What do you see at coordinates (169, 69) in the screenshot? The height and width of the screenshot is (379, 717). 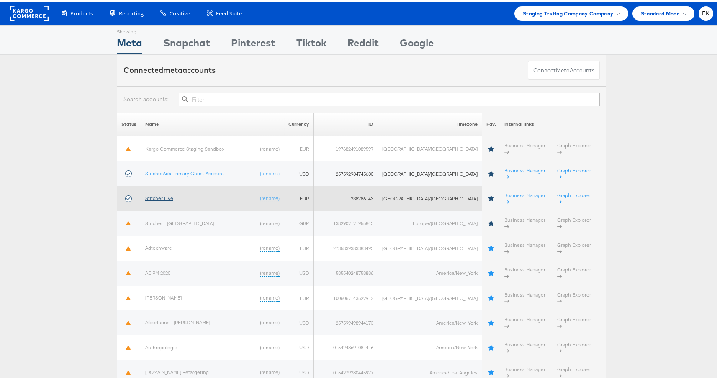 I see `div: Connected accounts` at bounding box center [169, 69].